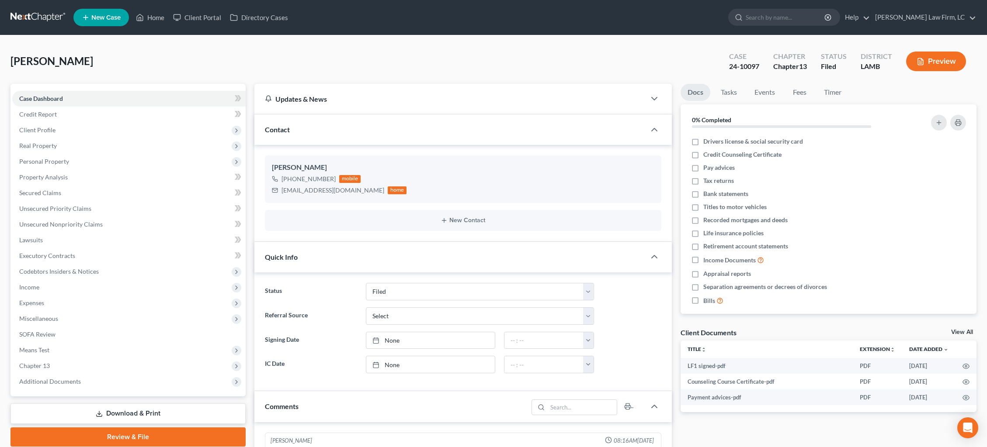 The image size is (987, 447). What do you see at coordinates (709, 301) in the screenshot?
I see `span: Bills` at bounding box center [709, 301].